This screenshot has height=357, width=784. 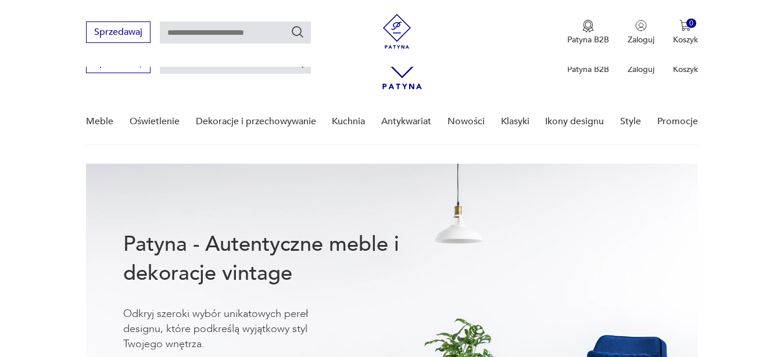 What do you see at coordinates (691, 23) in the screenshot?
I see `div: 0` at bounding box center [691, 23].